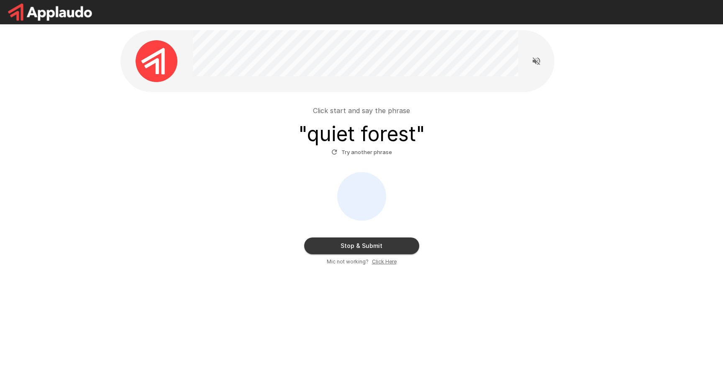 The width and height of the screenshot is (723, 374). I want to click on p: Click start and say the phrase, so click(362, 110).